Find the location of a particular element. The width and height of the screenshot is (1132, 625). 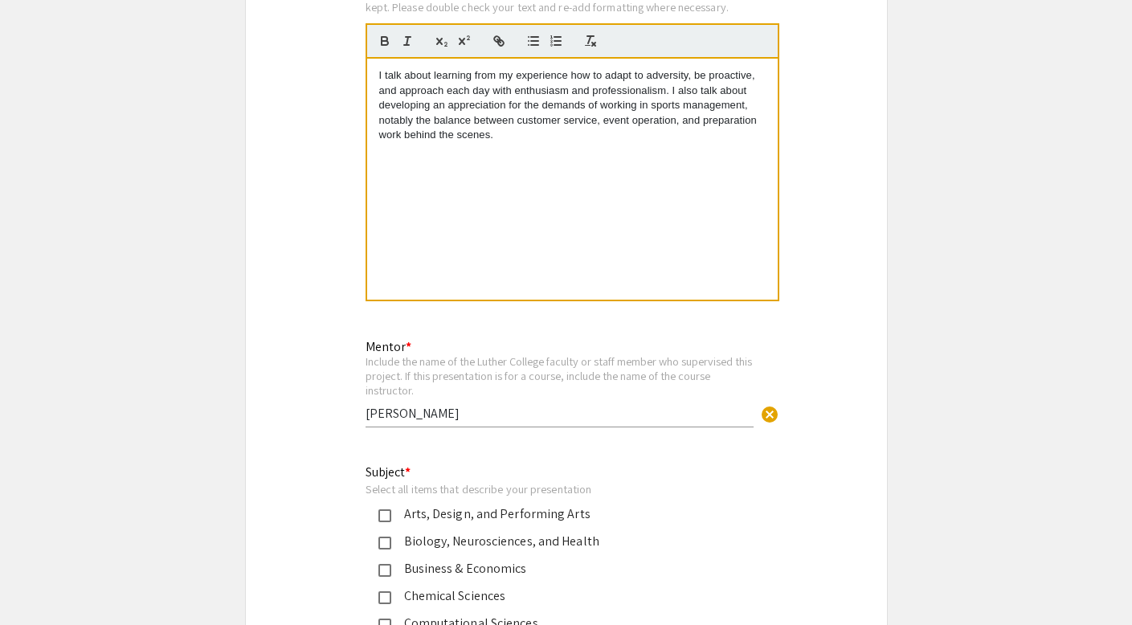

mat-label: Subject is located at coordinates (388, 472).